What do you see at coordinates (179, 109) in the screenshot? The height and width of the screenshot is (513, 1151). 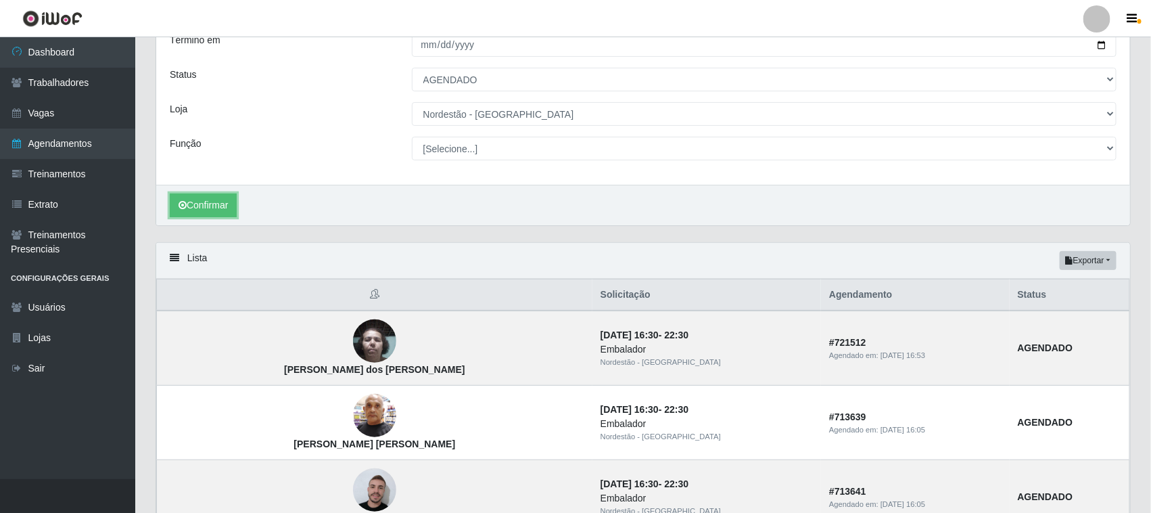 I see `label: Loja` at bounding box center [179, 109].